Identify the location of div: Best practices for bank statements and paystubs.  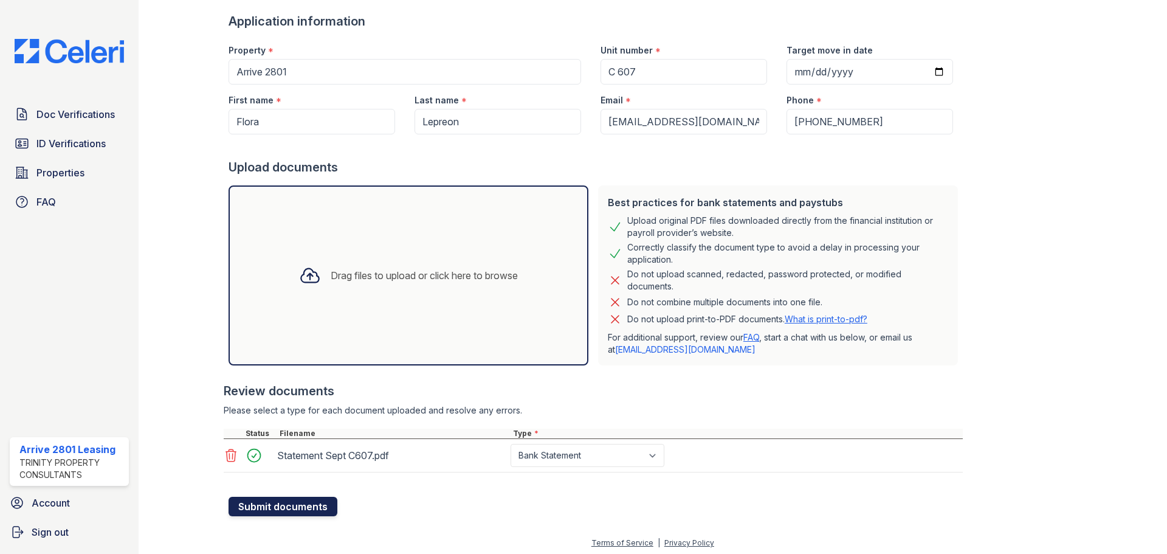
(778, 202).